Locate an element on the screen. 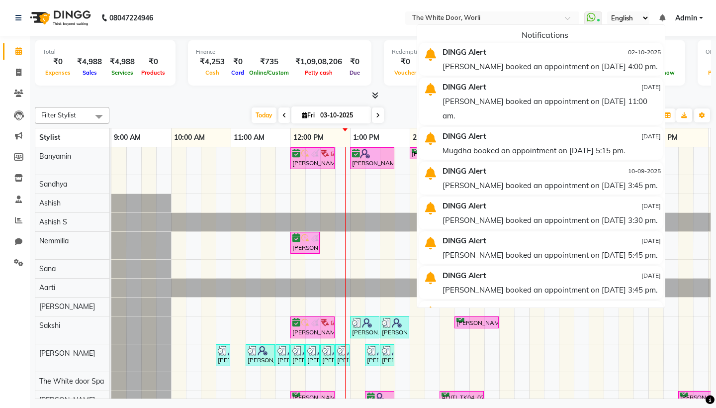 The width and height of the screenshot is (716, 408). span: Products is located at coordinates (153, 73).